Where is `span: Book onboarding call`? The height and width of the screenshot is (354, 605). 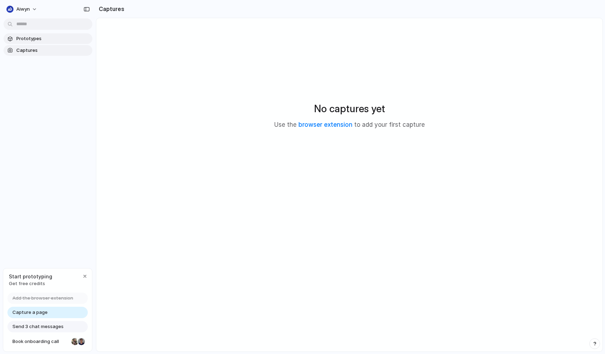
span: Book onboarding call is located at coordinates (41, 342).